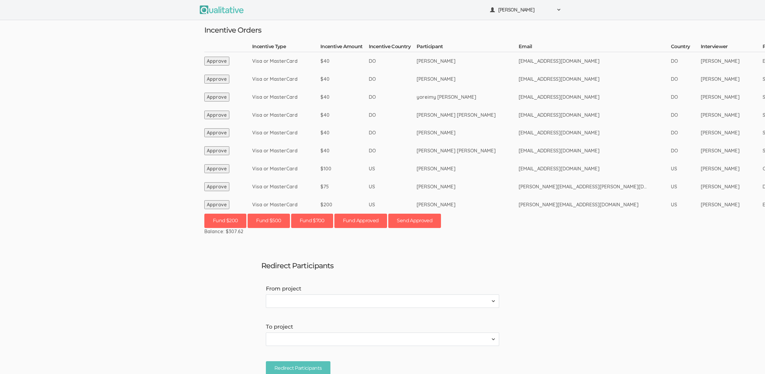 This screenshot has width=765, height=374. Describe the element at coordinates (225, 221) in the screenshot. I see `button: Fund $200` at that location.